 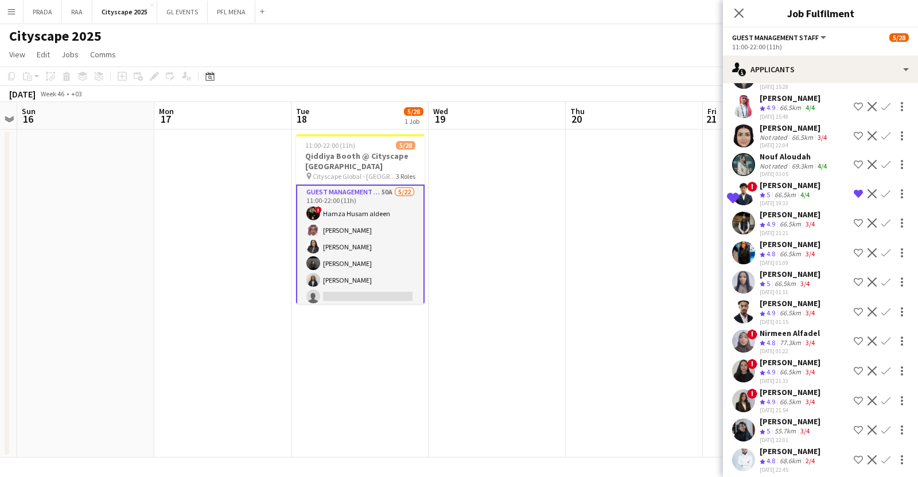 I want to click on button: PFL MENA, so click(x=231, y=11).